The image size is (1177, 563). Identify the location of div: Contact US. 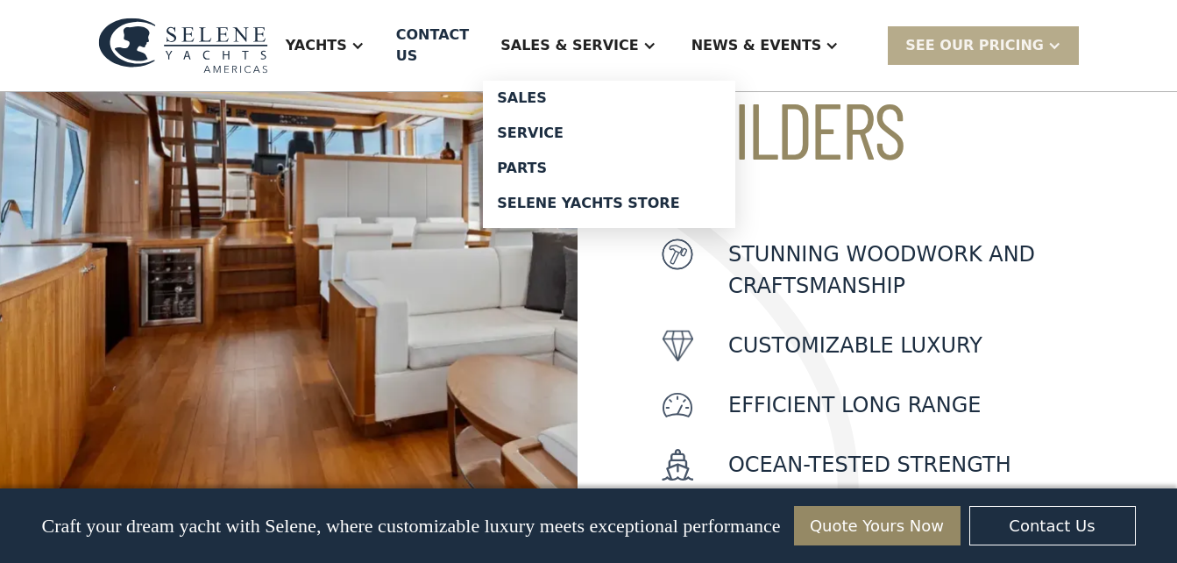
(433, 46).